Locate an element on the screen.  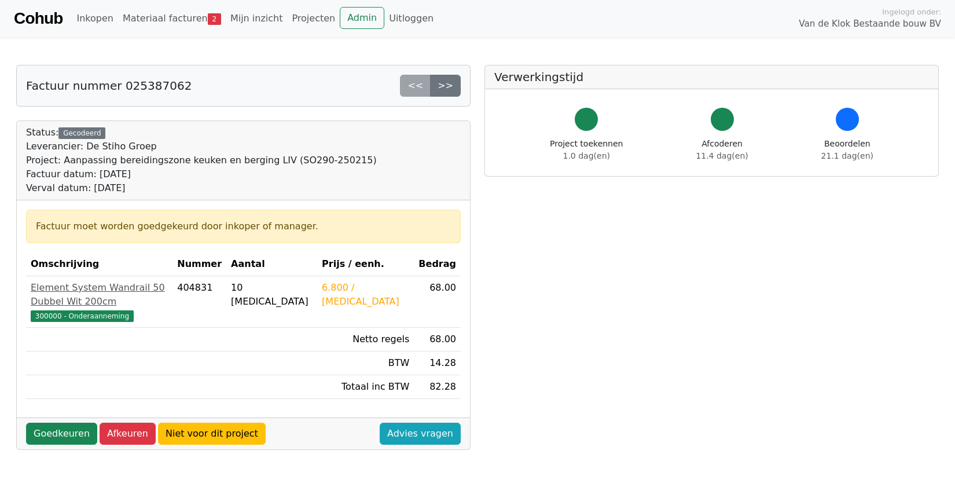
a: Inkopen is located at coordinates (94, 19).